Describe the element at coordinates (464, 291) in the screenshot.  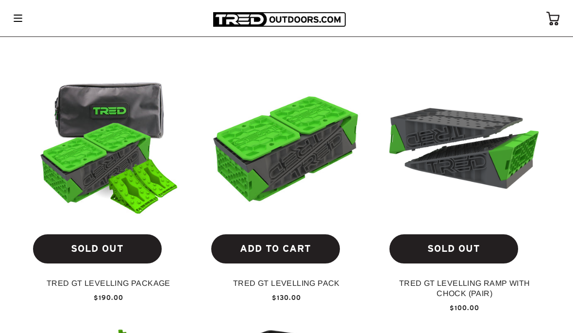
I see `div: TRED GT LEVELLING RAMP WITH CHOCK (PAIR)` at that location.